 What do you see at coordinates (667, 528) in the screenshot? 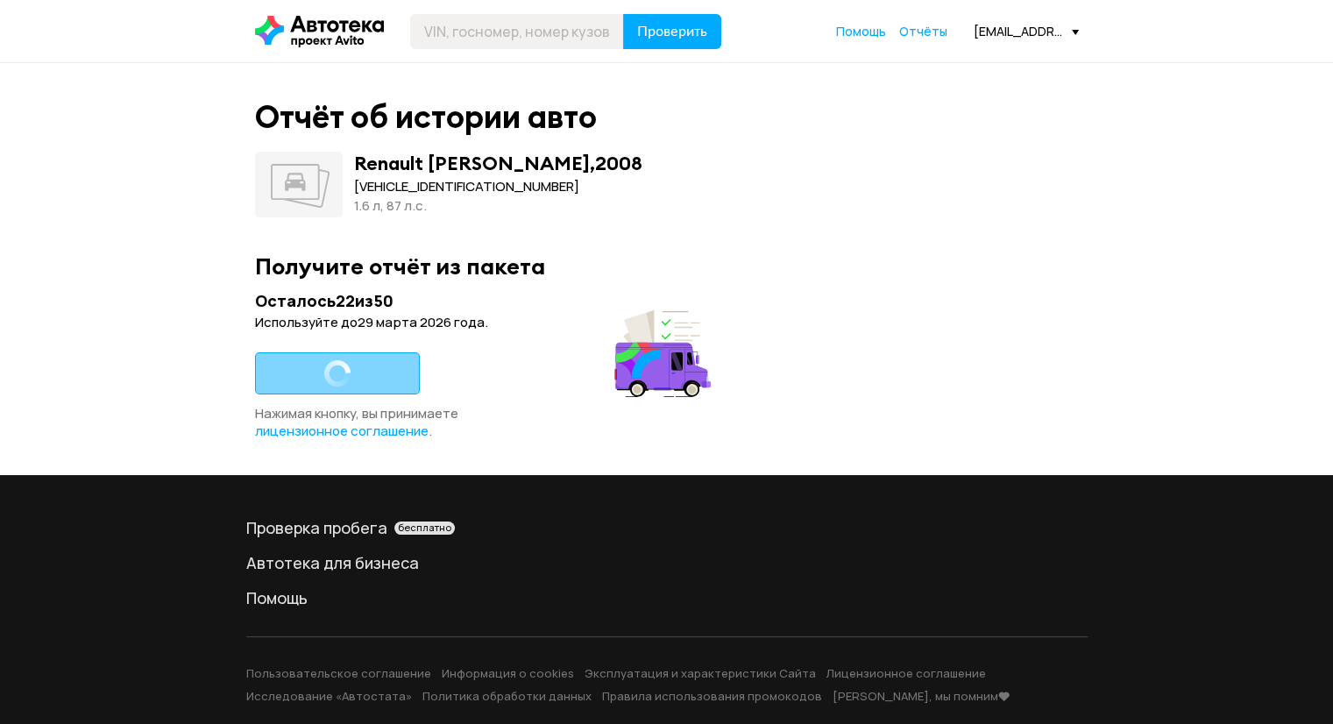
I see `a: Проверка пробегабесплатно` at bounding box center [667, 528].